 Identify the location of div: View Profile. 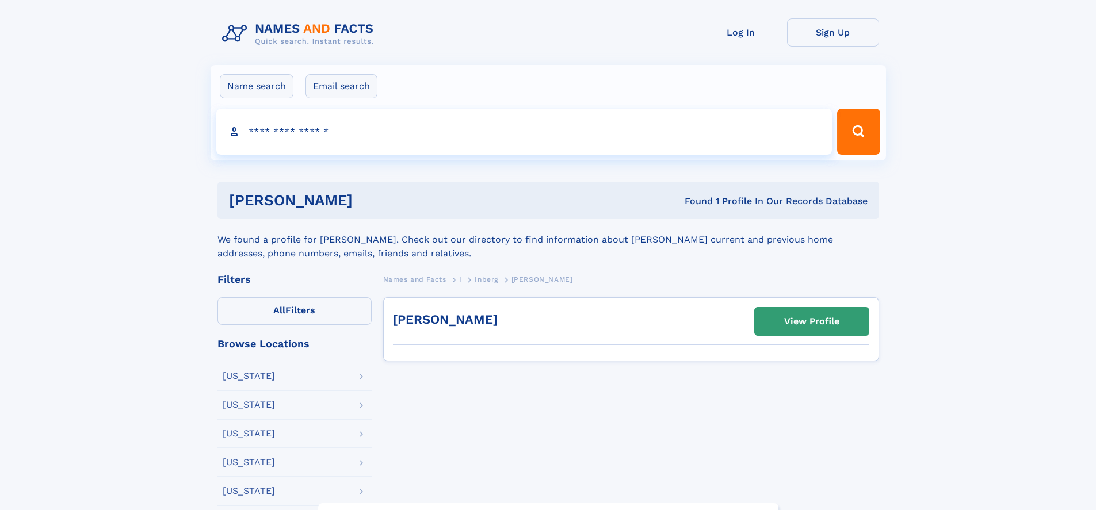
(812, 321).